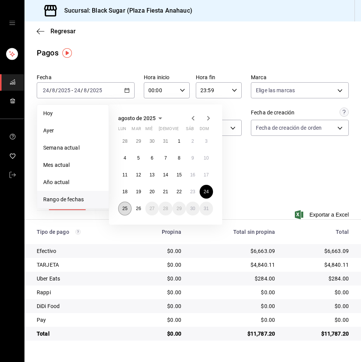 Image resolution: width=361 pixels, height=362 pixels. What do you see at coordinates (323, 215) in the screenshot?
I see `span: Exportar a Excel` at bounding box center [323, 215].